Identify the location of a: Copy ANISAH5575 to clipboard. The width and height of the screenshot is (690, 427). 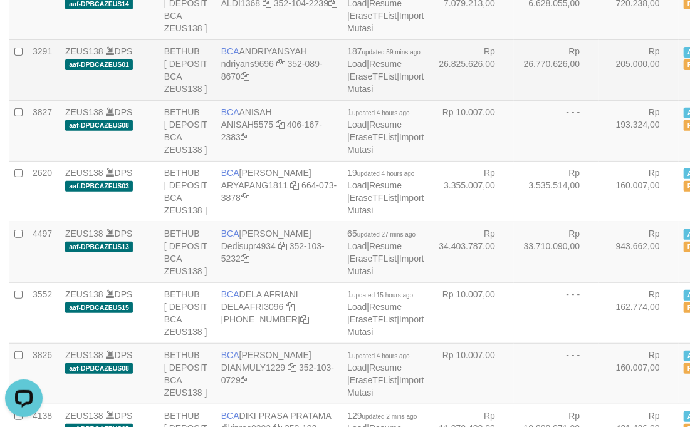
(280, 125).